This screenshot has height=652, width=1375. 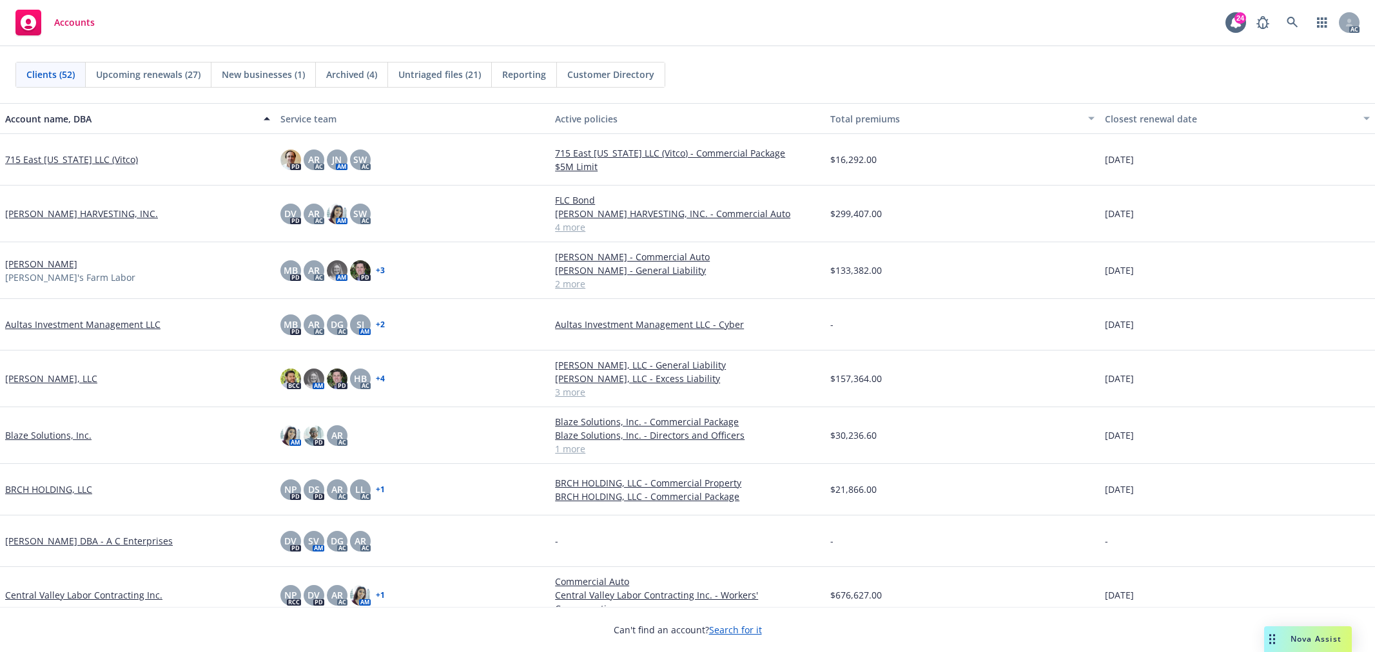 I want to click on a: Blaze Solutions, Inc., so click(x=48, y=435).